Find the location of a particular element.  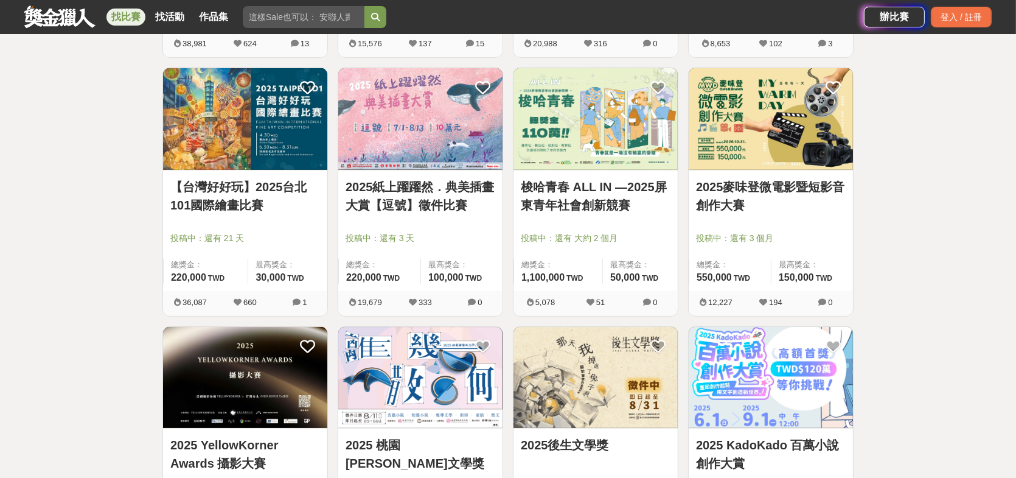

span: 624 is located at coordinates (250, 43).